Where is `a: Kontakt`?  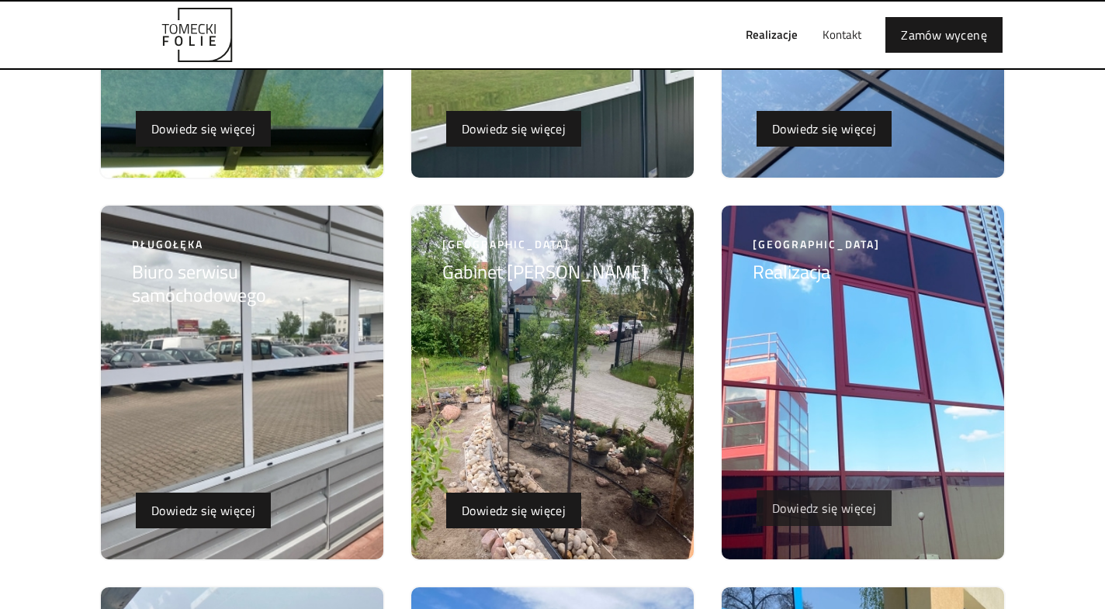 a: Kontakt is located at coordinates (842, 35).